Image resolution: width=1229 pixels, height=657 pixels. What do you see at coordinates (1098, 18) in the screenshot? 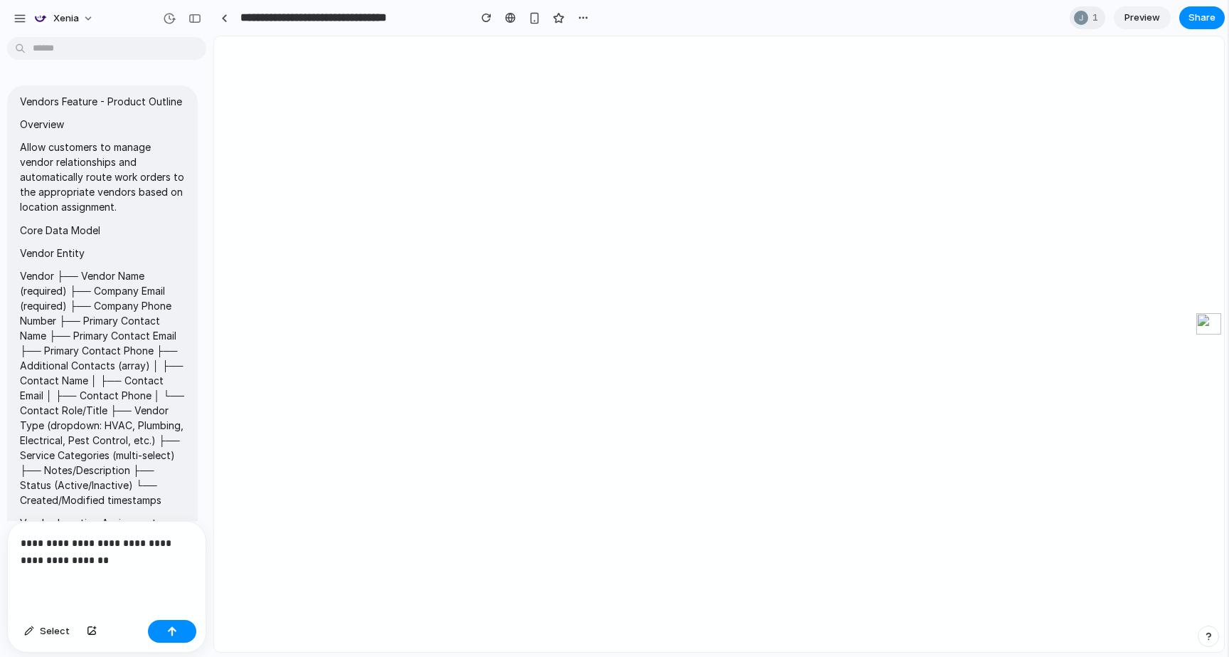
I see `span: 1` at bounding box center [1098, 18].